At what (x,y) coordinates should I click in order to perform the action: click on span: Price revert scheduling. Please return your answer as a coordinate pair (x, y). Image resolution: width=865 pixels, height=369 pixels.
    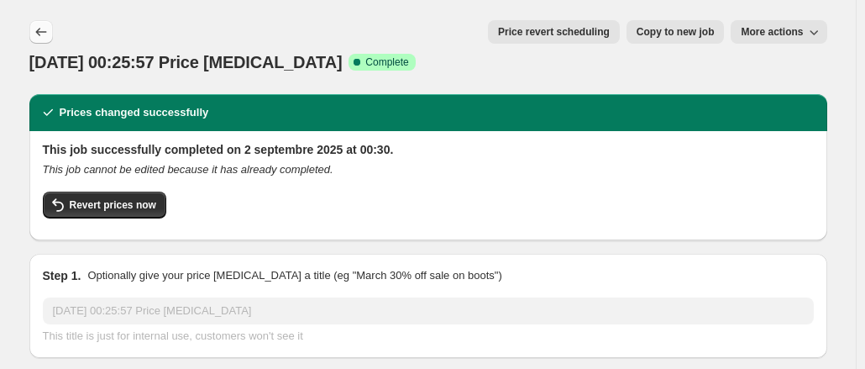
    Looking at the image, I should click on (554, 32).